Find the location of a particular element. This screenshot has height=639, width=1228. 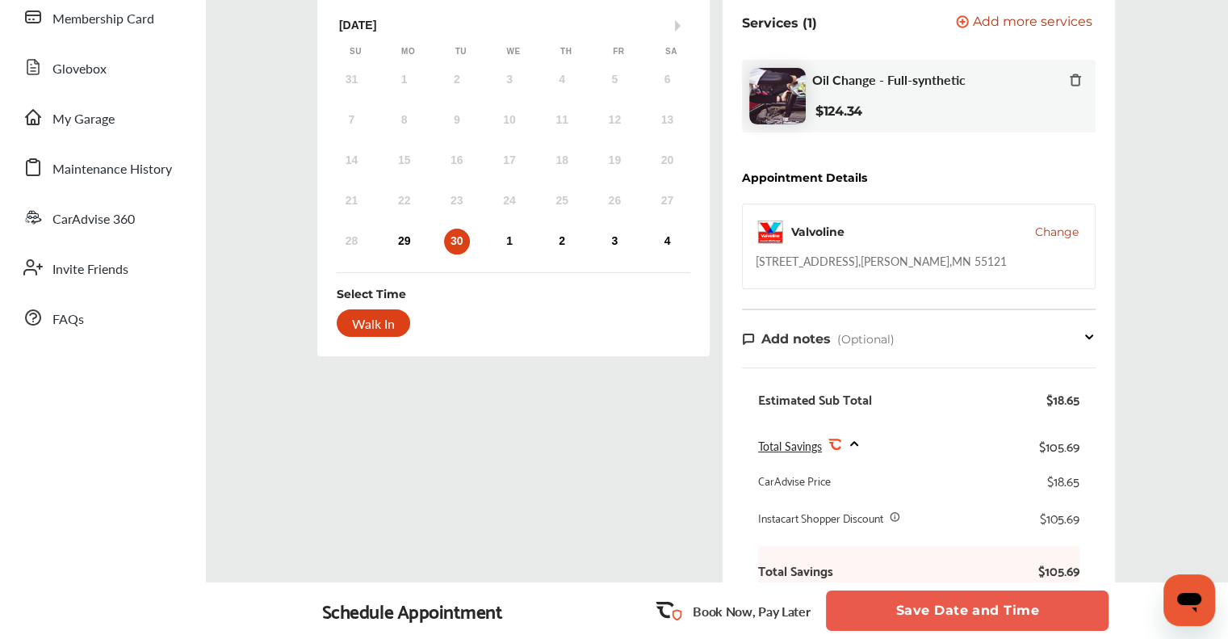

span: FAQs is located at coordinates (68, 320).